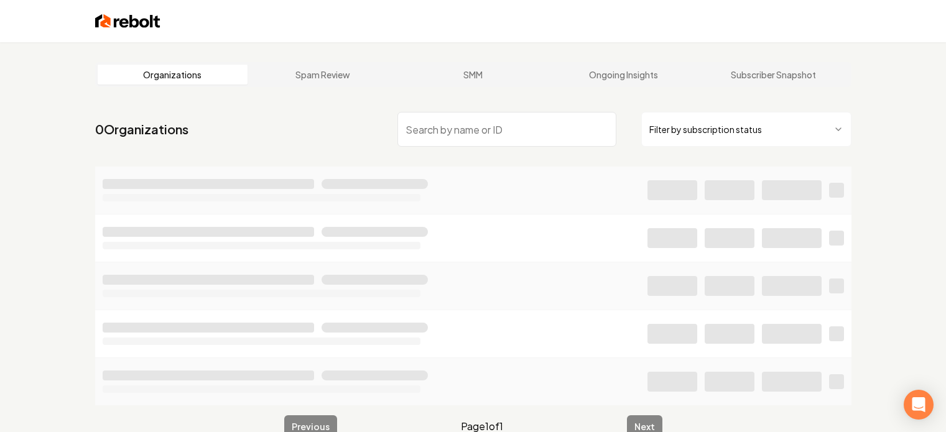 The width and height of the screenshot is (946, 432). What do you see at coordinates (173, 75) in the screenshot?
I see `a: Organizations` at bounding box center [173, 75].